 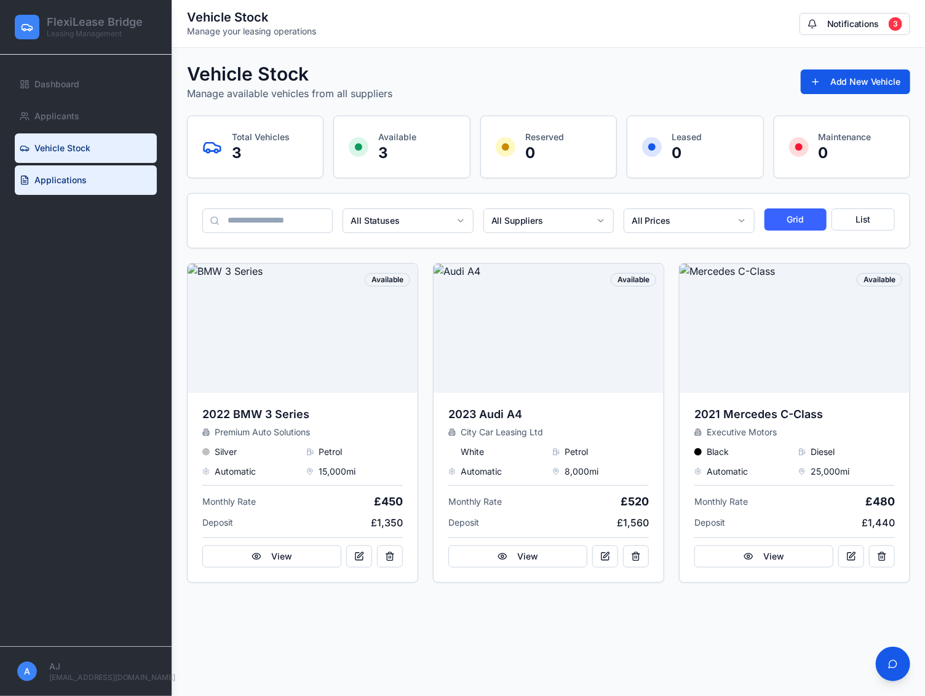 What do you see at coordinates (855, 82) in the screenshot?
I see `button: Add New Vehicle` at bounding box center [855, 82].